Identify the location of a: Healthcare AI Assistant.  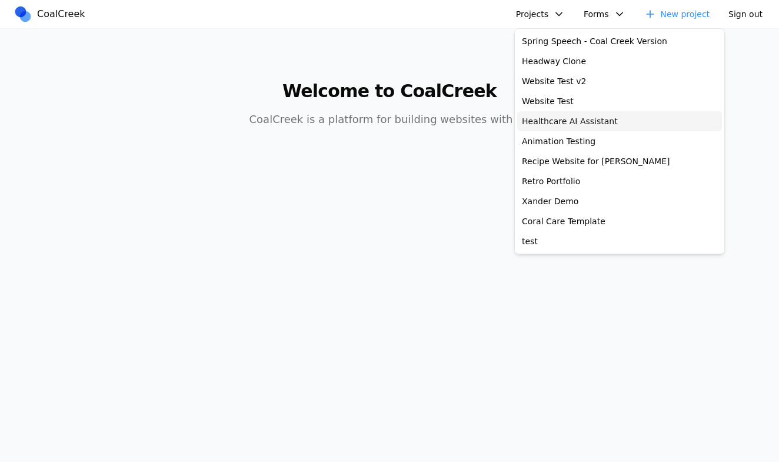
(619, 121).